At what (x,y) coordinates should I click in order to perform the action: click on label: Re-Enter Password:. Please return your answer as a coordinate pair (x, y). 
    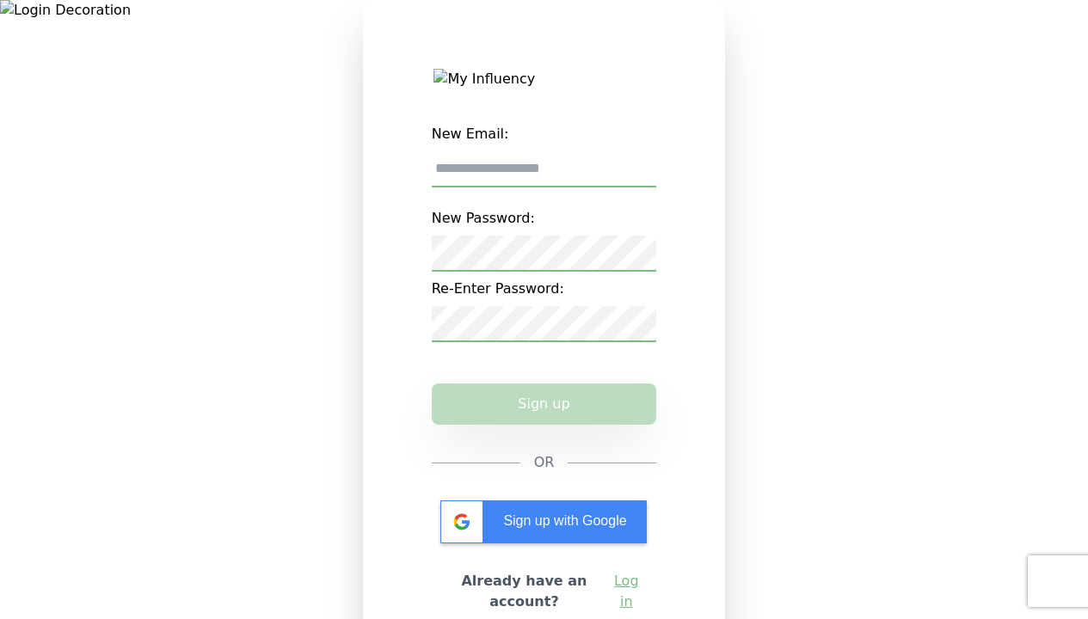
    Looking at the image, I should click on (544, 289).